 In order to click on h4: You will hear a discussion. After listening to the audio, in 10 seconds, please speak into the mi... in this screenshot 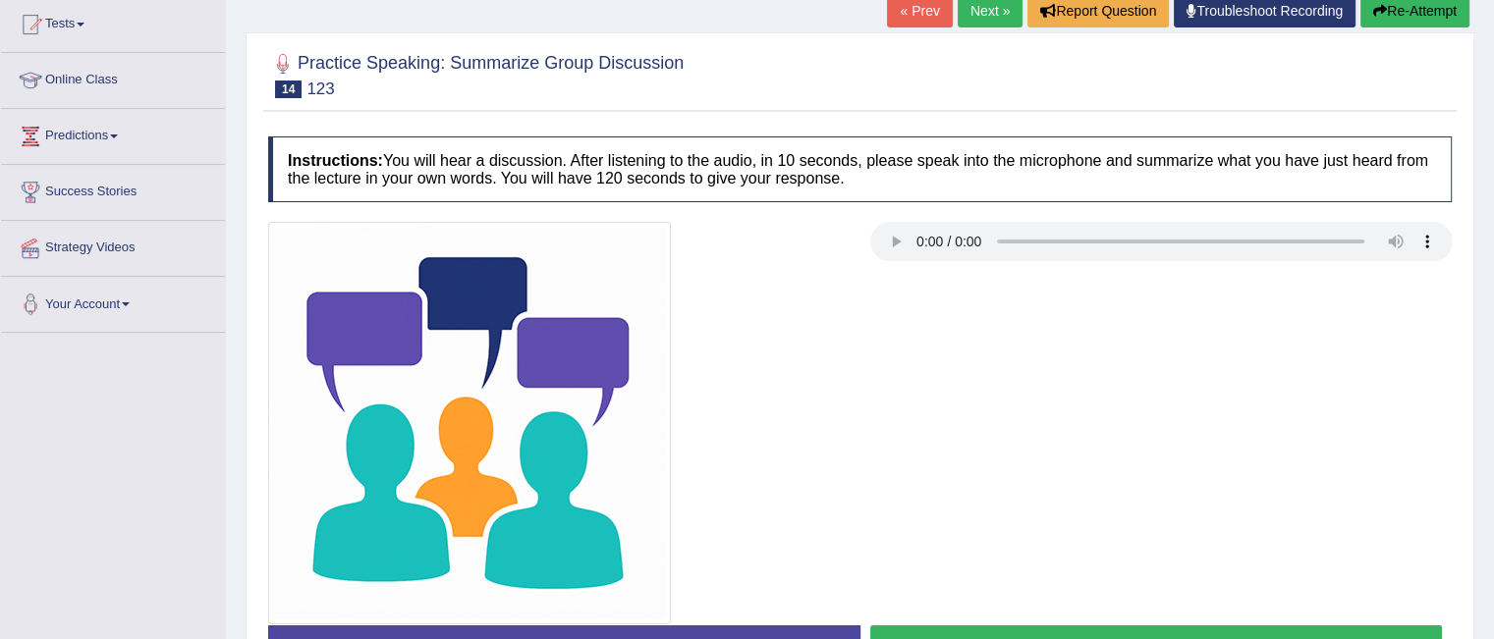, I will do `click(859, 169)`.